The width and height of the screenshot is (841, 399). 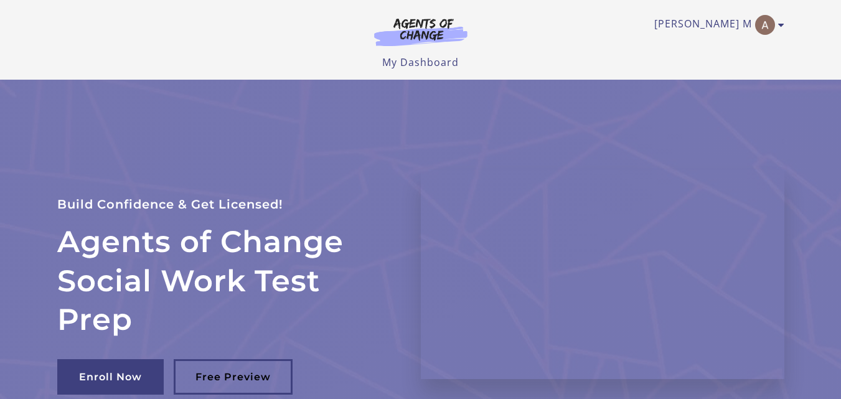 What do you see at coordinates (716, 25) in the screenshot?
I see `a: Toggle menu` at bounding box center [716, 25].